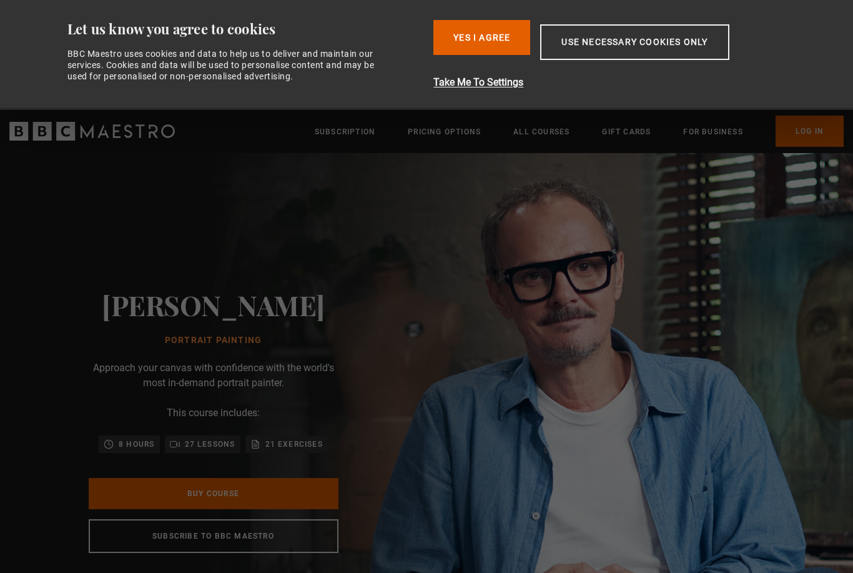  Describe the element at coordinates (210, 444) in the screenshot. I see `p: 27 lessons` at that location.